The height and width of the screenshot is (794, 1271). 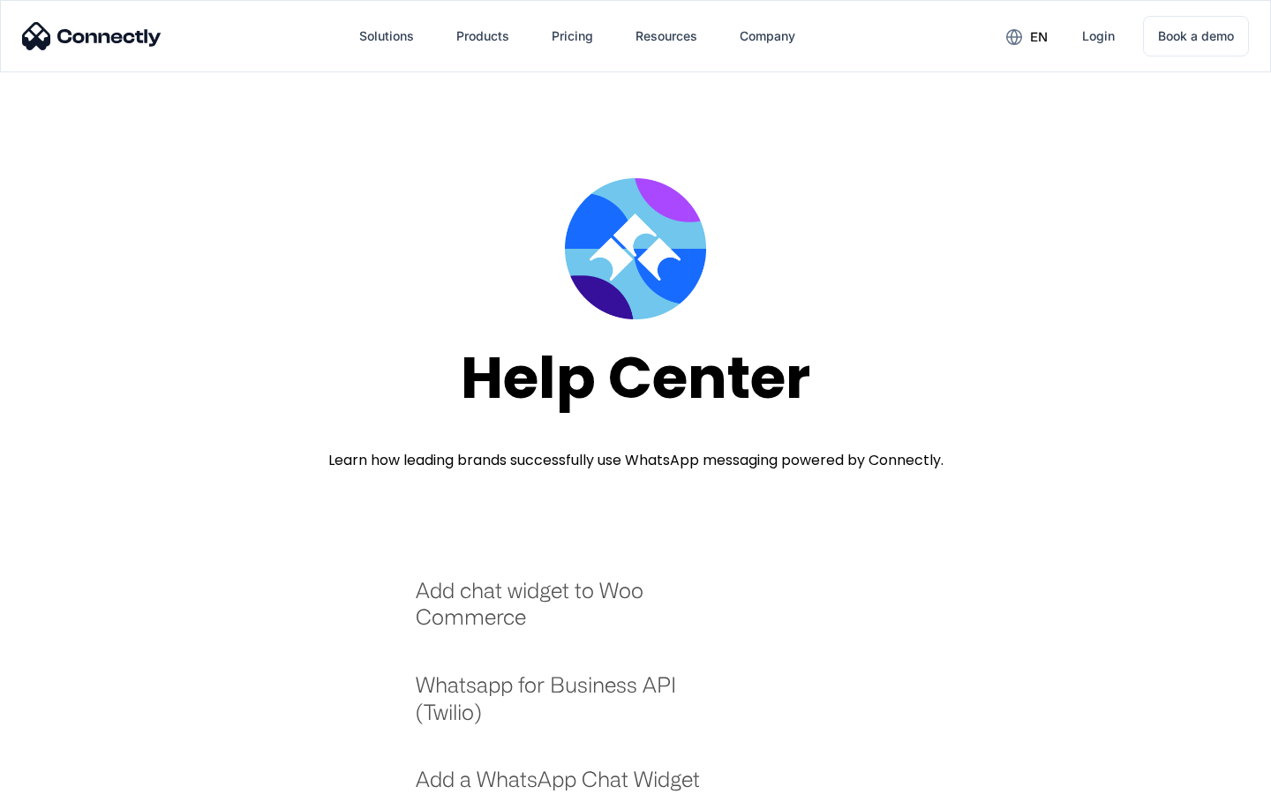 What do you see at coordinates (635, 461) in the screenshot?
I see `div: Learn how leading brands successfully use WhatsApp messaging powered by Connectly.` at bounding box center [635, 461].